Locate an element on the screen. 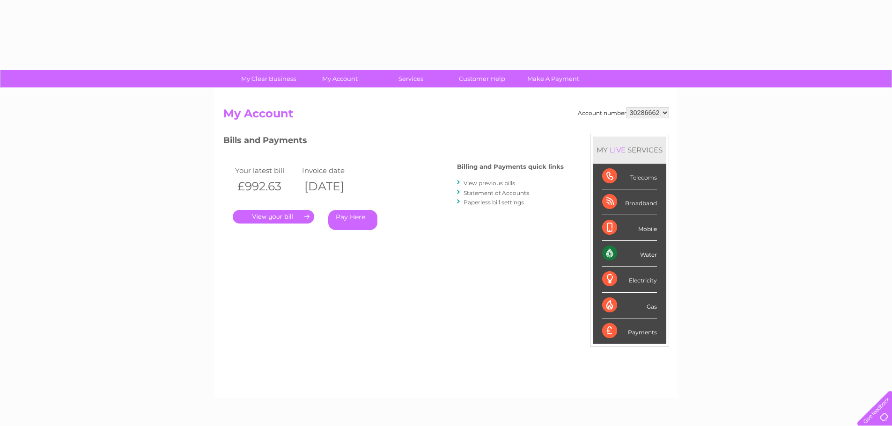 The image size is (892, 426). h2: My Account is located at coordinates (446, 116).